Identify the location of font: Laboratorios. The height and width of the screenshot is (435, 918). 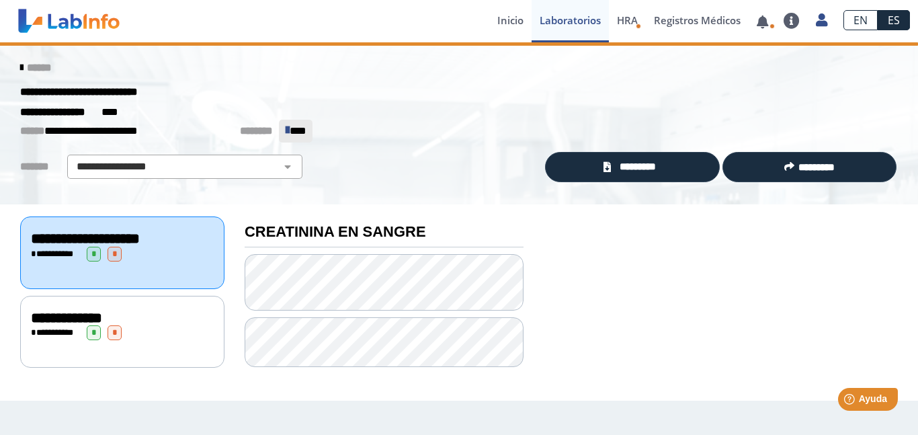
(570, 20).